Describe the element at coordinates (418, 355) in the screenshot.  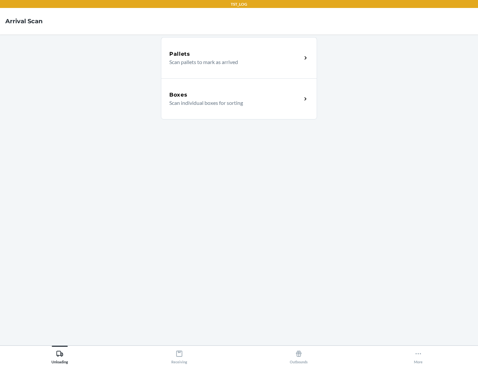
I see `button: More` at that location.